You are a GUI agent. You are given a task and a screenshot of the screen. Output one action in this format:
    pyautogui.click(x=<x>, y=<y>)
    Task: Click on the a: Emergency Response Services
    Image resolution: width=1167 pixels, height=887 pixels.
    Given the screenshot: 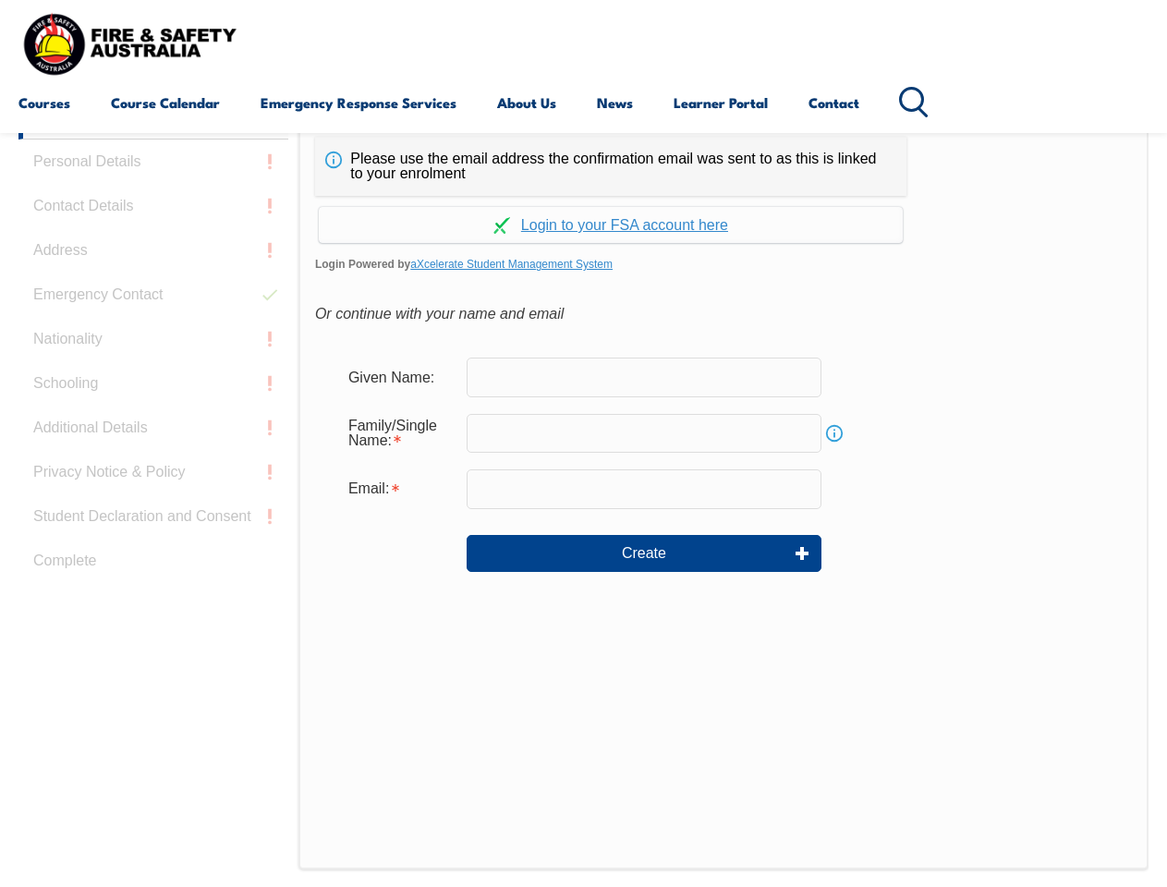 What is the action you would take?
    pyautogui.click(x=359, y=103)
    